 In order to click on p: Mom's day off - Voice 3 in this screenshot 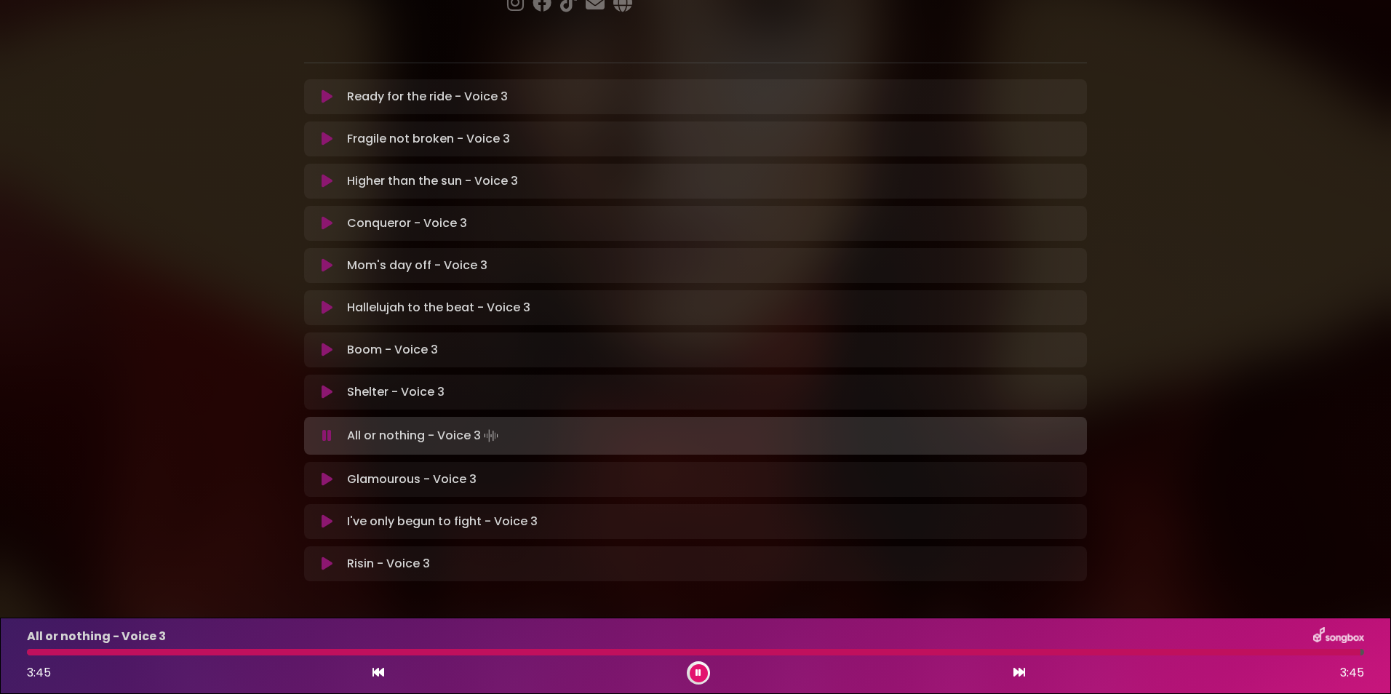, I will do `click(417, 266)`.